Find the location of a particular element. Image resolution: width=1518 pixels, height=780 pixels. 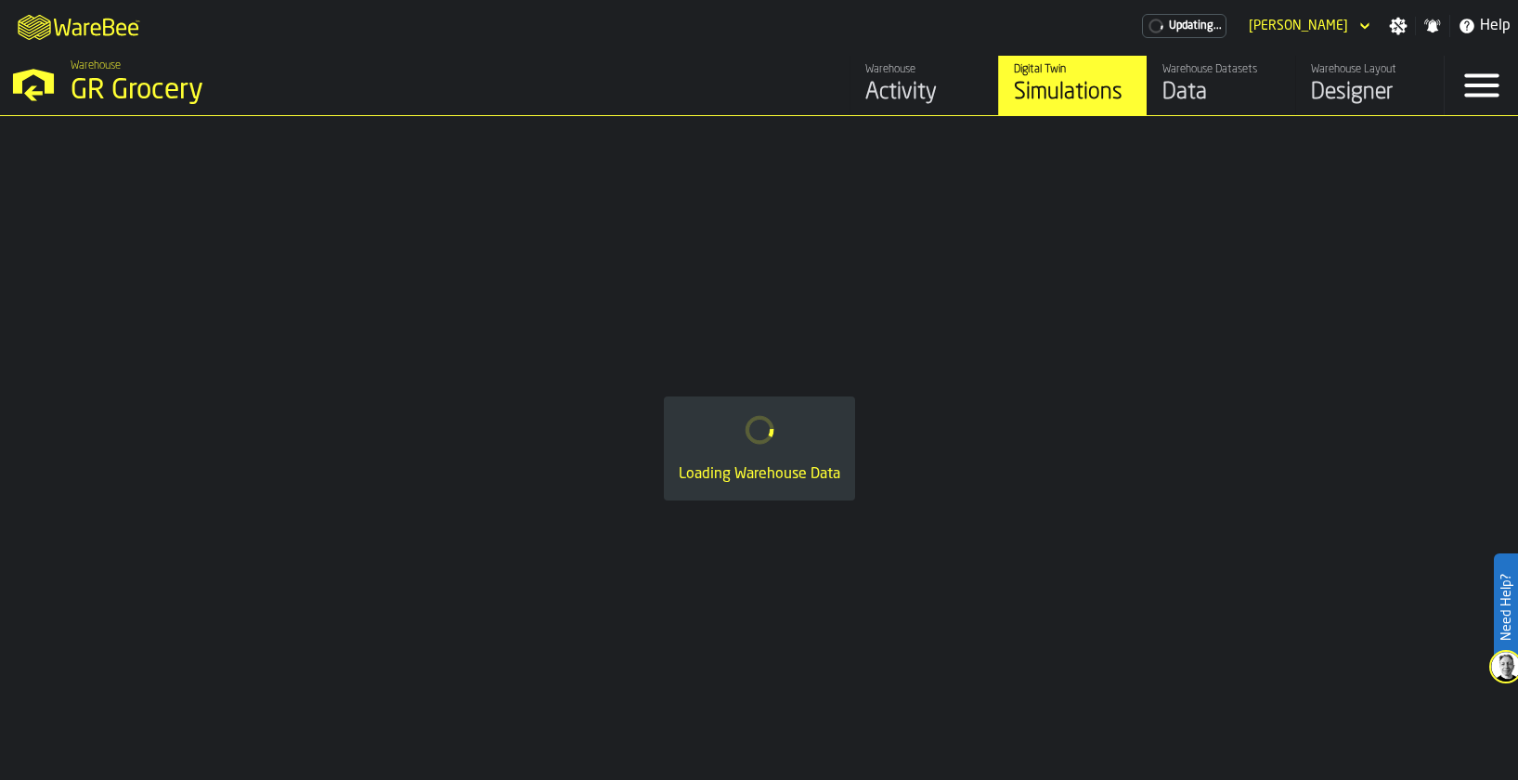

a: link-to-/wh/i/e451d98b-95f6-4604-91ff-c80219f9c36d/feed/ is located at coordinates (924, 85).